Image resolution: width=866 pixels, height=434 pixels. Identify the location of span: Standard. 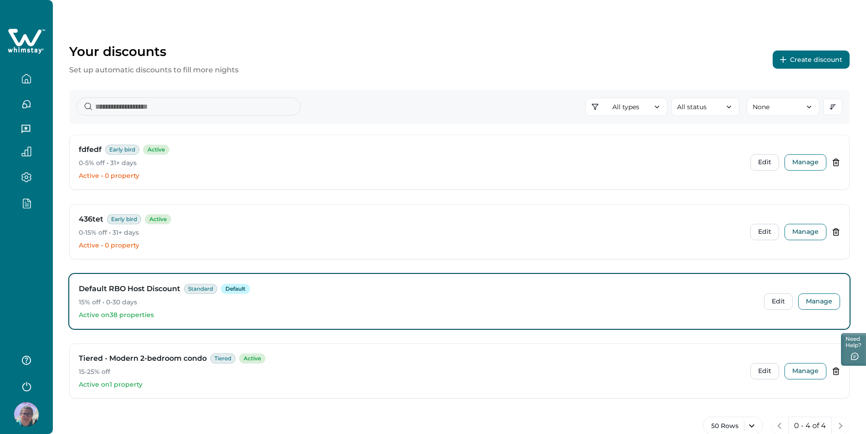
(200, 289).